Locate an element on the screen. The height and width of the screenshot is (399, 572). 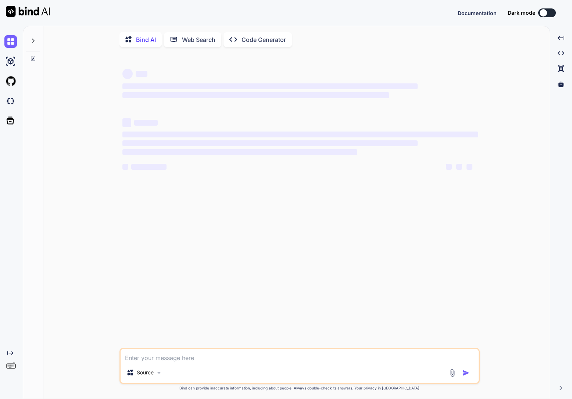
img: darkCloudIdeIcon is located at coordinates (11, 101).